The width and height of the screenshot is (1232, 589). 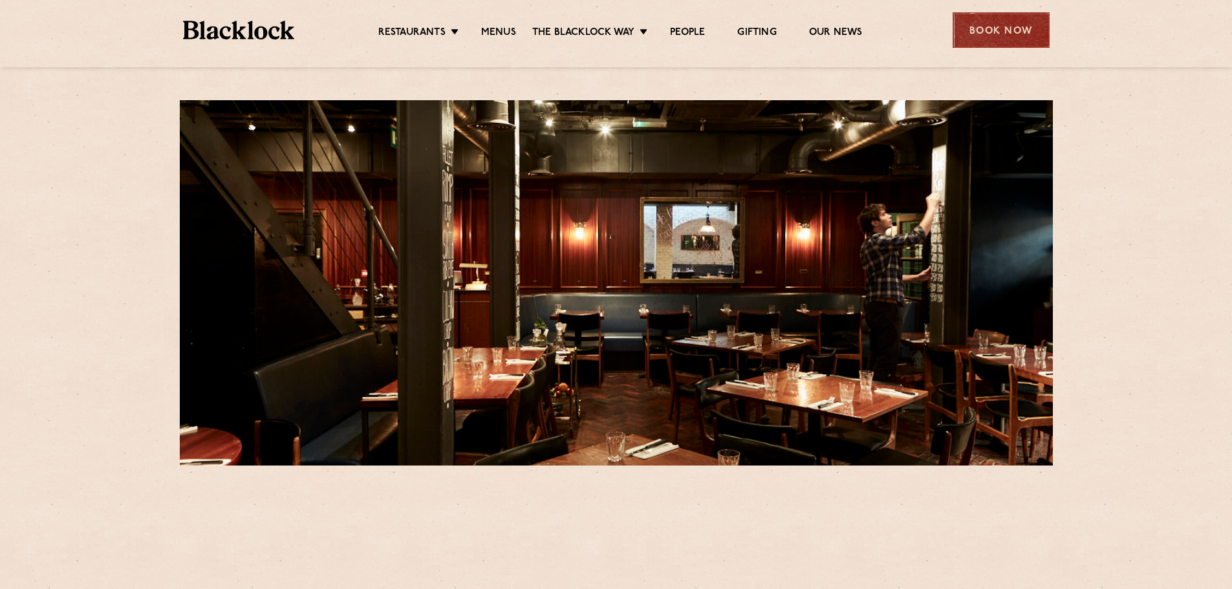 What do you see at coordinates (687, 34) in the screenshot?
I see `a: People` at bounding box center [687, 34].